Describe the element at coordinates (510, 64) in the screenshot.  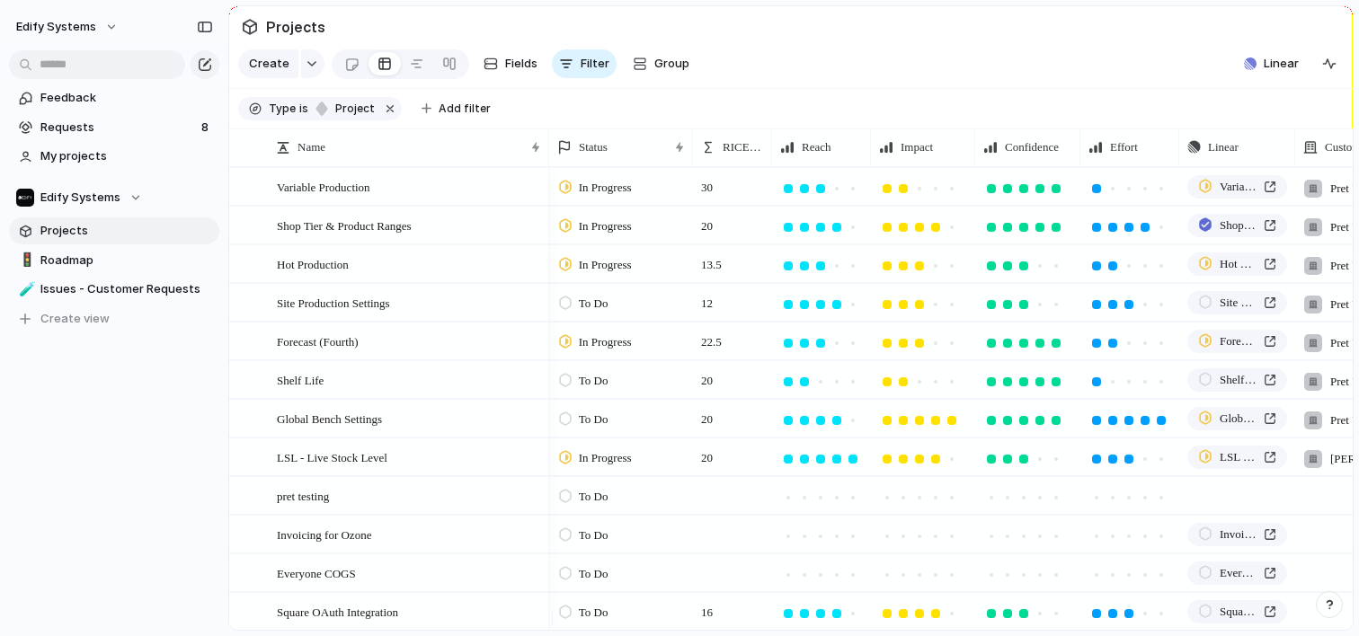
I see `button: Fields` at that location.